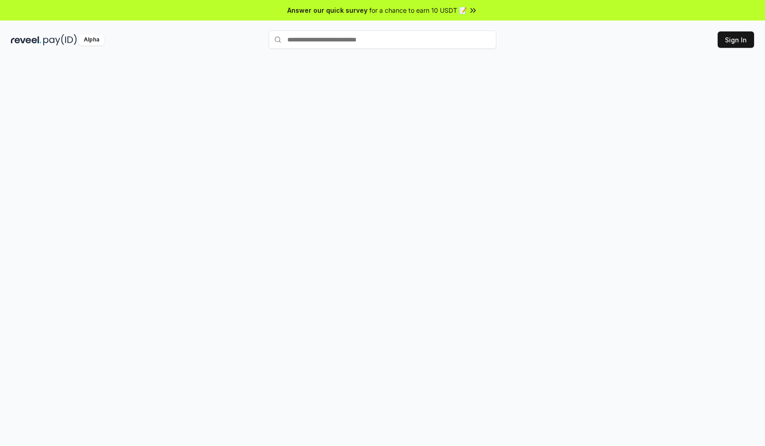  Describe the element at coordinates (327, 10) in the screenshot. I see `span: Answer our quick survey` at that location.